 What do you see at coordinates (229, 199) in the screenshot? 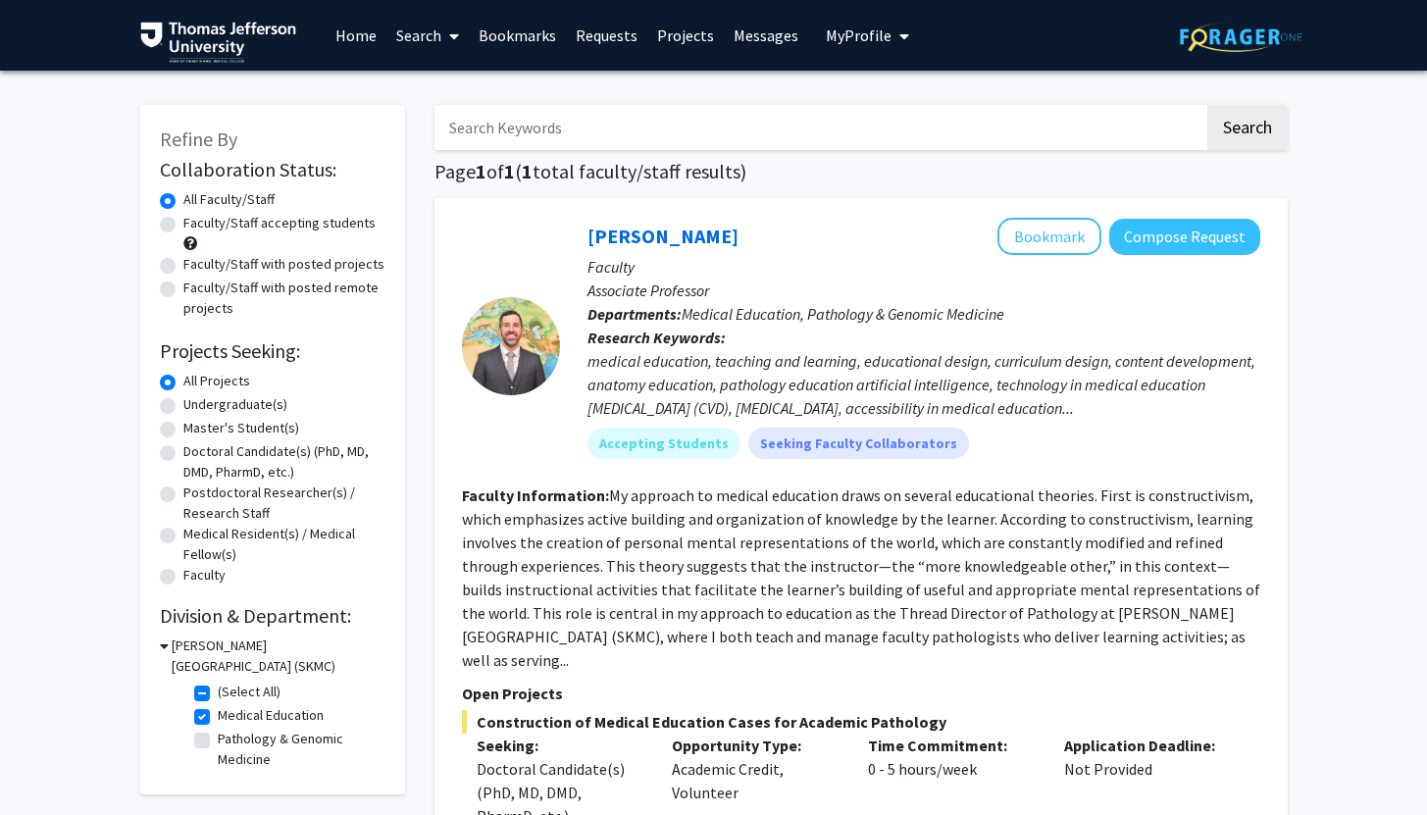
I see `label: All Faculty/Staff` at bounding box center [229, 199].